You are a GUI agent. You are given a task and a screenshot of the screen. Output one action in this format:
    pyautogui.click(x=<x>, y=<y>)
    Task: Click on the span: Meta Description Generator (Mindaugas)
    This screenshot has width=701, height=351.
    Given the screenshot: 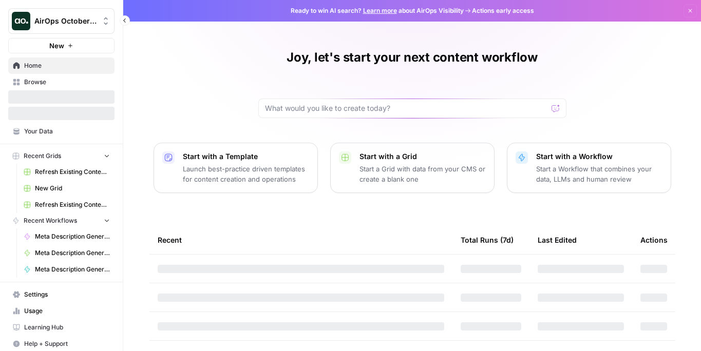 What is the action you would take?
    pyautogui.click(x=72, y=253)
    